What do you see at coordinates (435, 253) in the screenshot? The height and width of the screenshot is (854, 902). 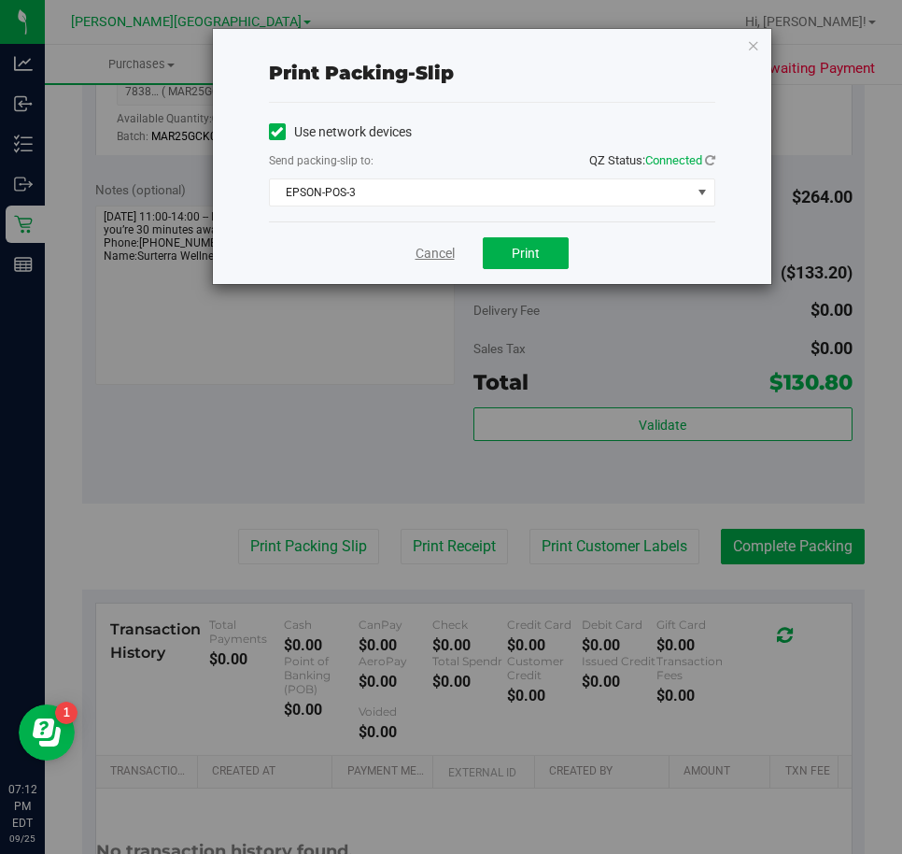 I see `a: Cancel` at bounding box center [435, 253].